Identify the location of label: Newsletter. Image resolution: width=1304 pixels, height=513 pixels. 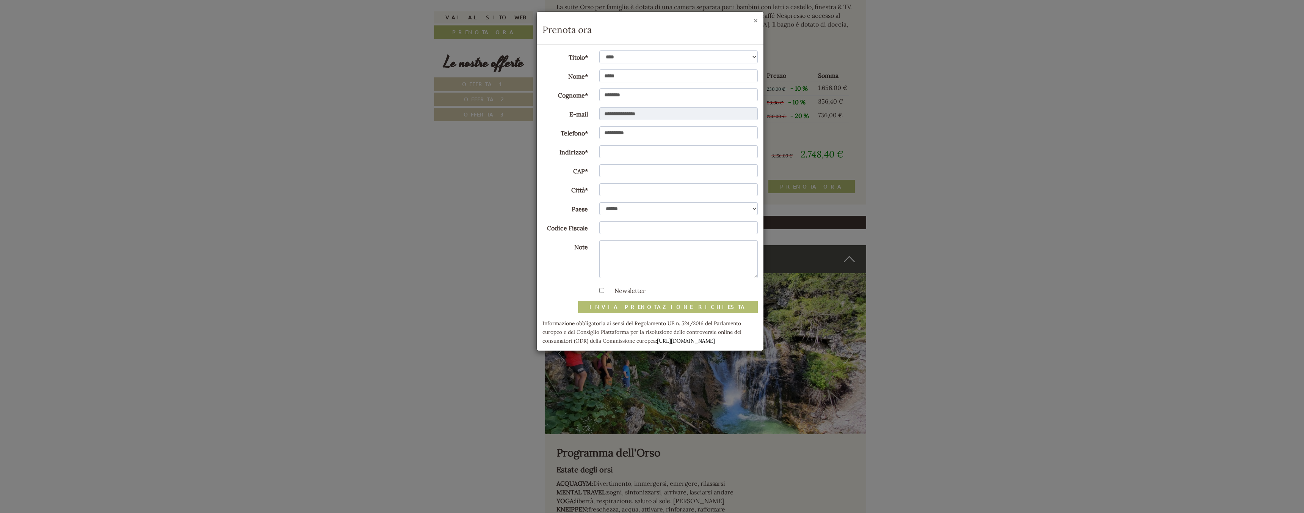
(626, 290).